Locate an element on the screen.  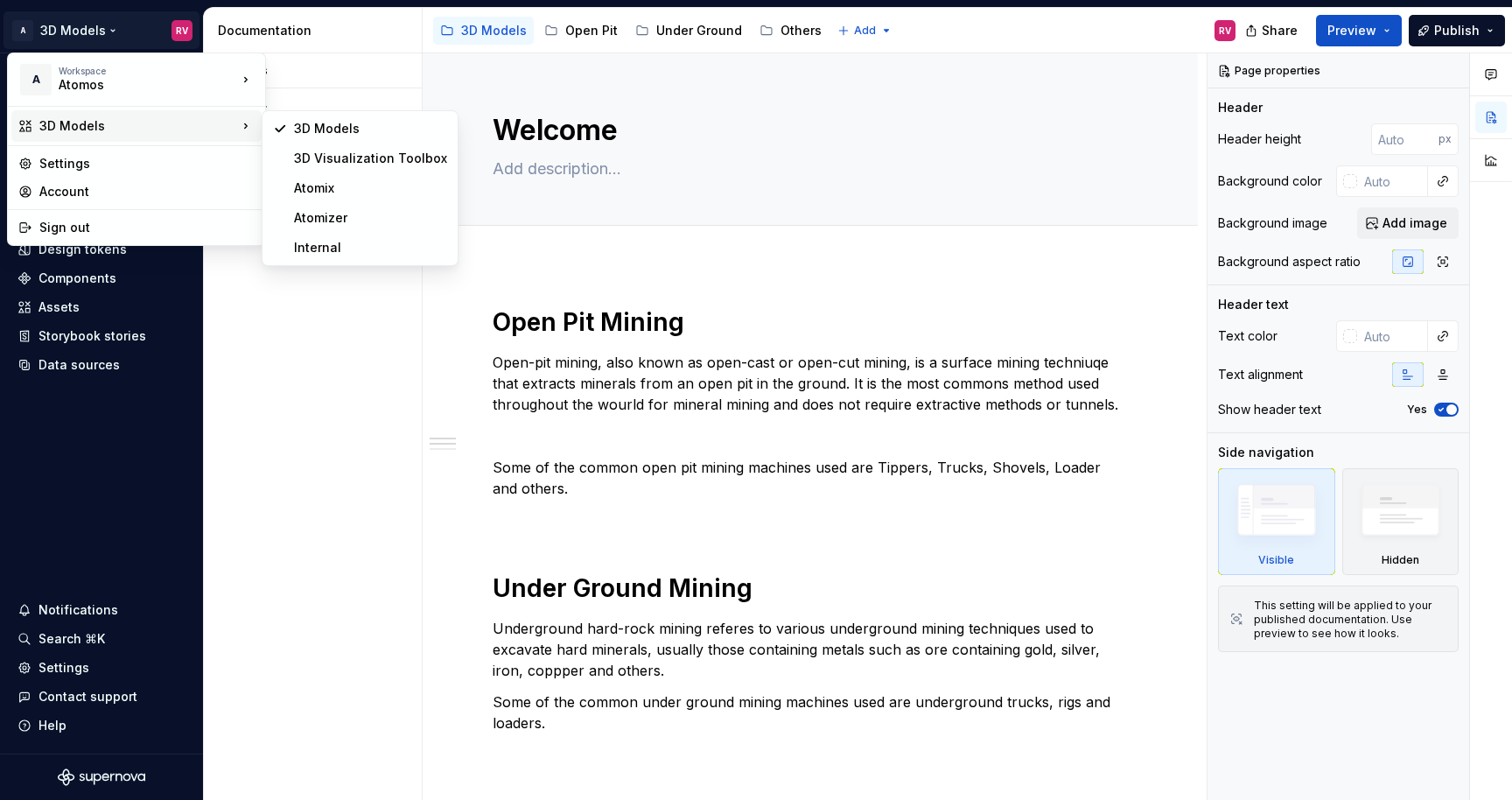
div: Atomix is located at coordinates (370, 188).